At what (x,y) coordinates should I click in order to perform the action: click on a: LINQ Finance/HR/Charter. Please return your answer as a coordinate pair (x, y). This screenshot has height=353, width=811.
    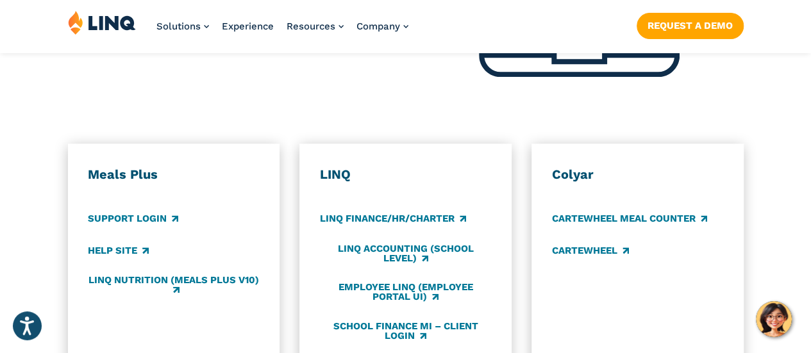
    Looking at the image, I should click on (393, 219).